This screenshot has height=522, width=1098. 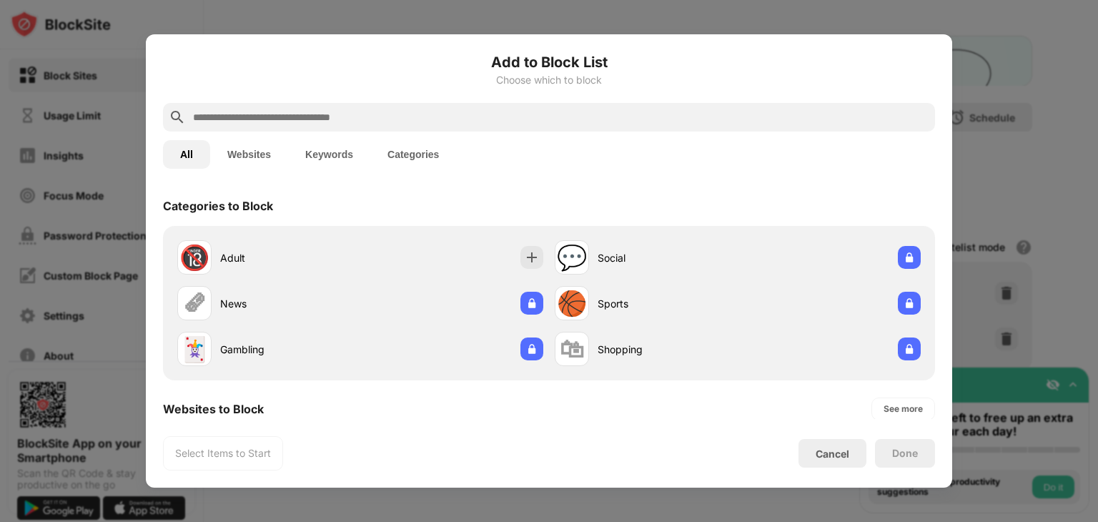 I want to click on div: Done, so click(x=905, y=453).